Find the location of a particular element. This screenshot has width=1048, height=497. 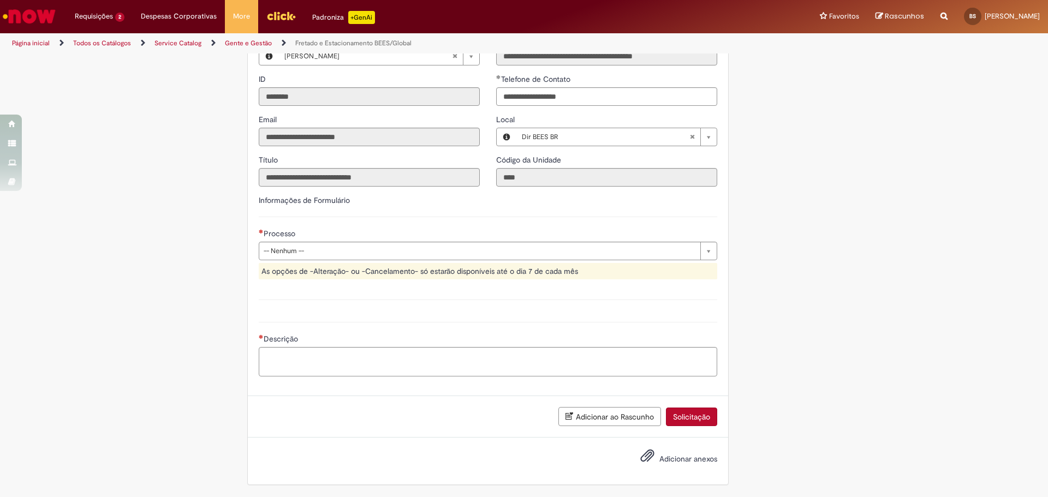

span: Requisições is located at coordinates (94, 16).